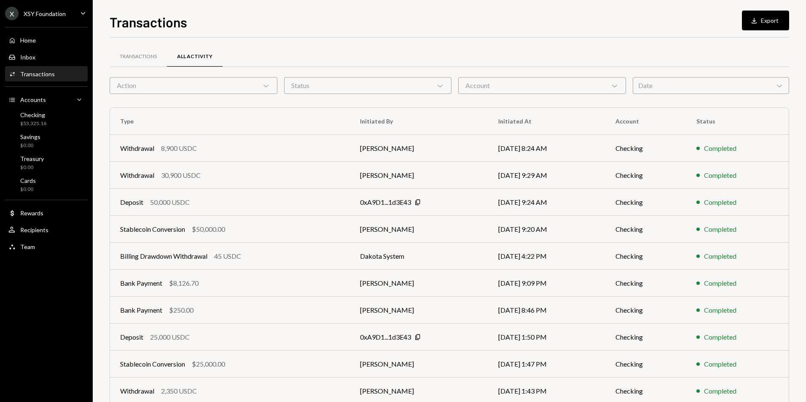 The image size is (806, 402). I want to click on div: $8,126.70, so click(184, 283).